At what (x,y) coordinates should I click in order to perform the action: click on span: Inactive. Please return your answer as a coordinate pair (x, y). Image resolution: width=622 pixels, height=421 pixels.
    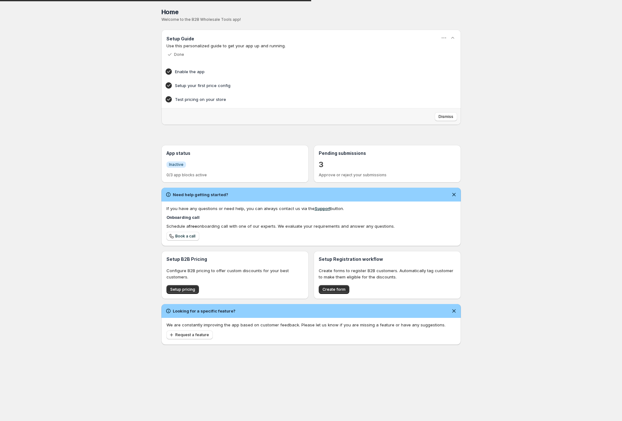
    Looking at the image, I should click on (176, 164).